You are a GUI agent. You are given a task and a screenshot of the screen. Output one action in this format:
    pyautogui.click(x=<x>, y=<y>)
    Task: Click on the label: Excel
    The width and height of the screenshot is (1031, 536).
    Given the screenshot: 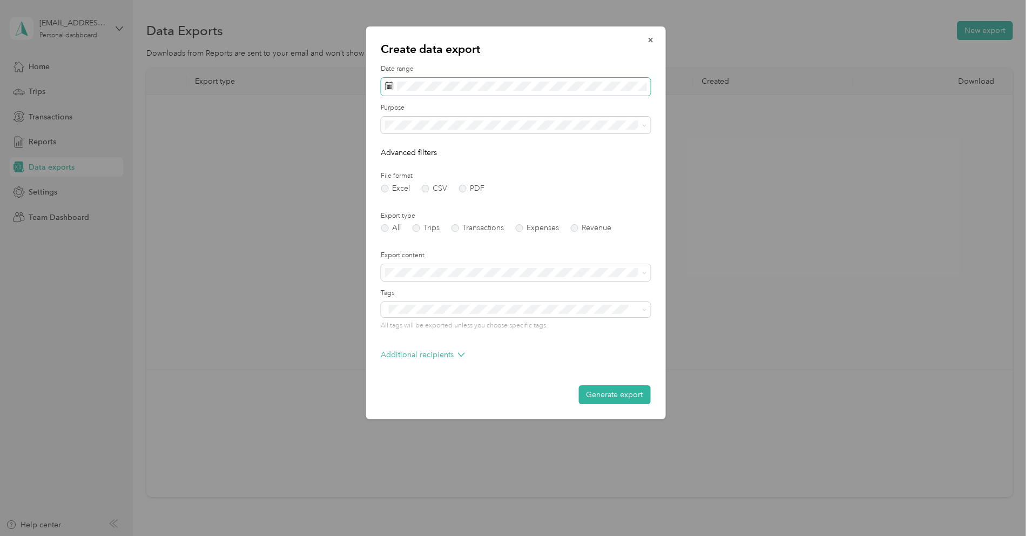 What is the action you would take?
    pyautogui.click(x=395, y=188)
    